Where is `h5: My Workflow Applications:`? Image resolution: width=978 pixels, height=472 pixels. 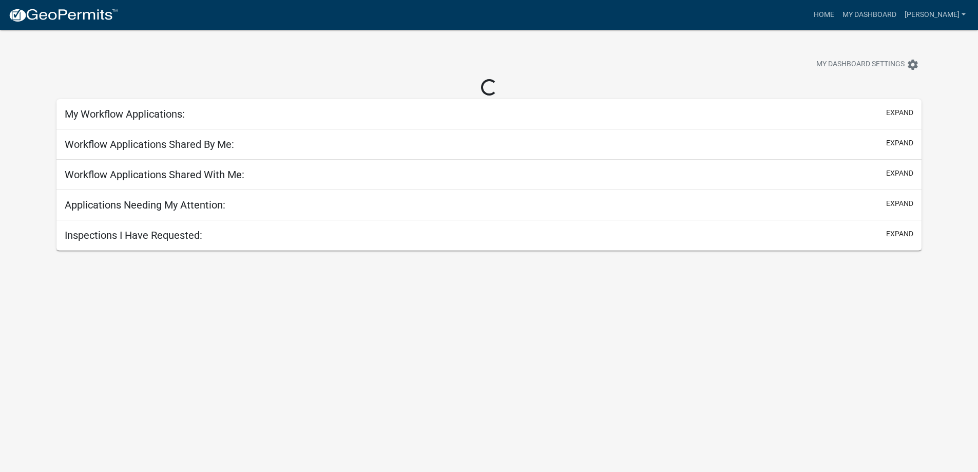 h5: My Workflow Applications: is located at coordinates (125, 114).